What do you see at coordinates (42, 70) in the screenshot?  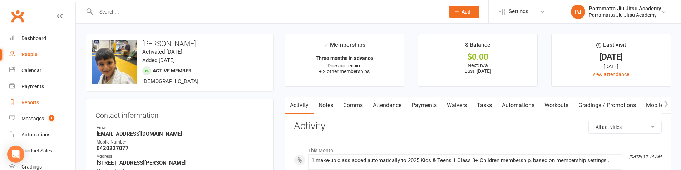 I see `a: Calendar` at bounding box center [42, 70].